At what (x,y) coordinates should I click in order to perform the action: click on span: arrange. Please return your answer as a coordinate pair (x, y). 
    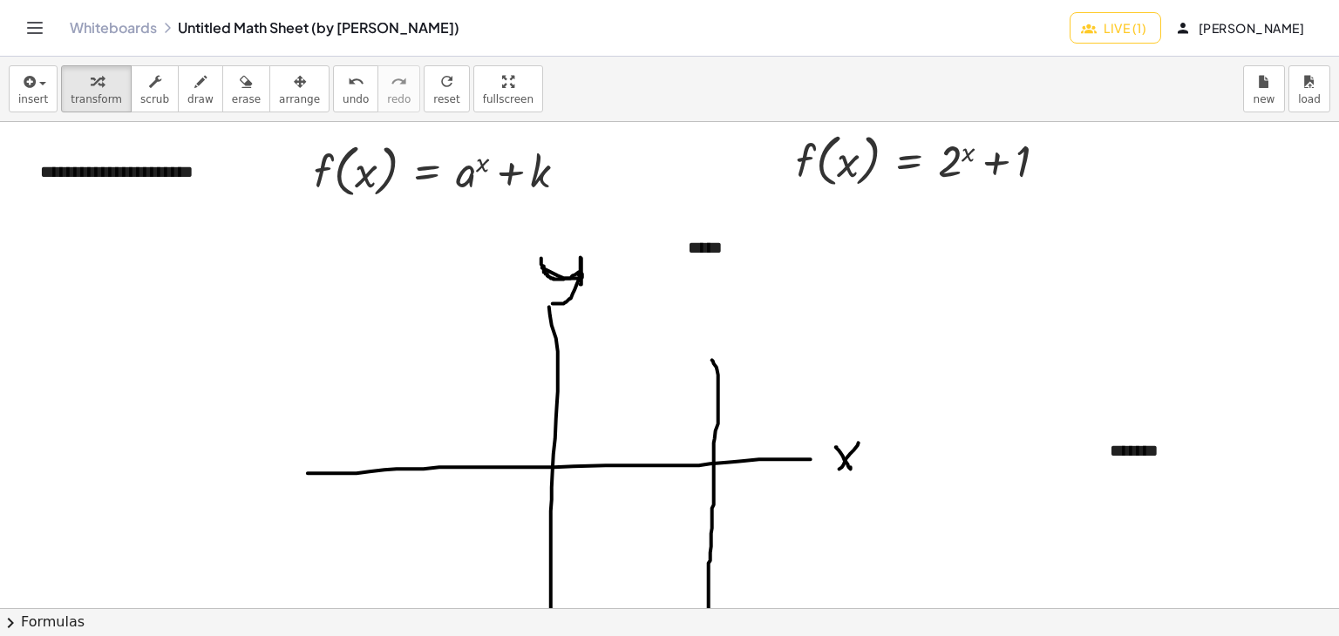
    Looking at the image, I should click on (299, 99).